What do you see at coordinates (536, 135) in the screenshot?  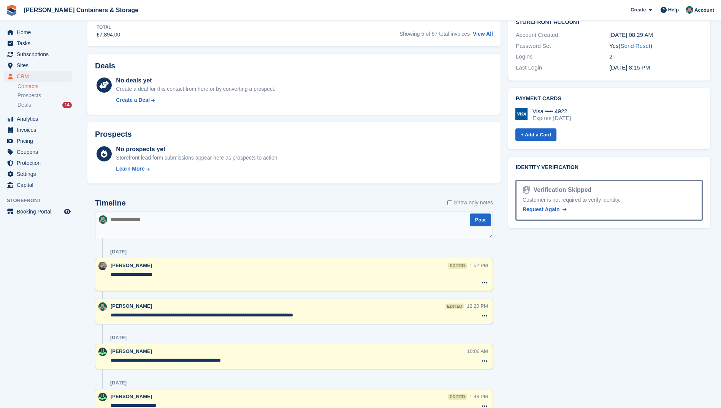 I see `a: + Add a Card` at bounding box center [536, 135].